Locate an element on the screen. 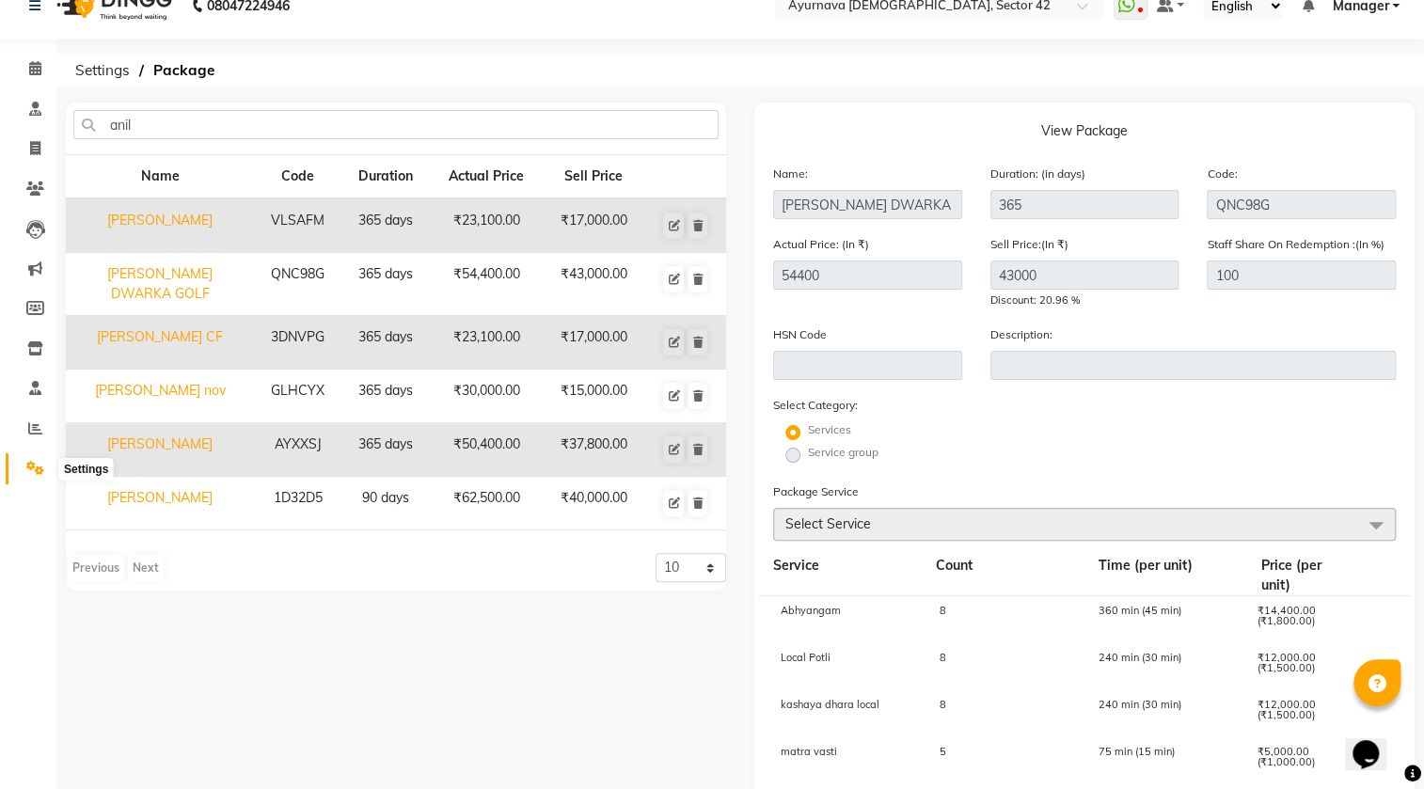 This screenshot has height=789, width=1424. td: ₹43,000.00 is located at coordinates (593, 284).